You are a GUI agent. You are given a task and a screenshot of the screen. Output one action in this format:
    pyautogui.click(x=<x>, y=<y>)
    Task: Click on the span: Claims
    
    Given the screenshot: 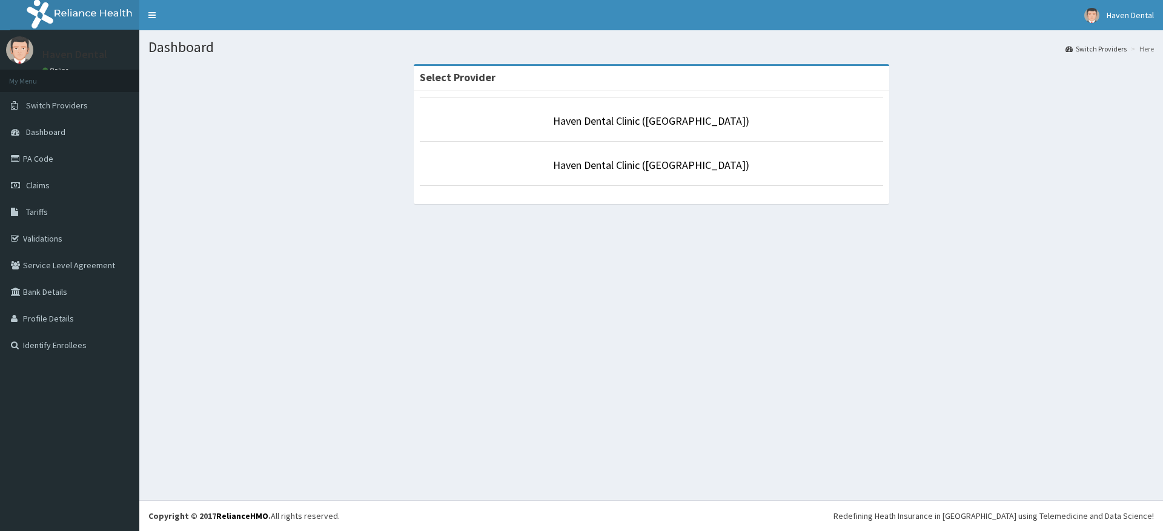 What is the action you would take?
    pyautogui.click(x=38, y=185)
    